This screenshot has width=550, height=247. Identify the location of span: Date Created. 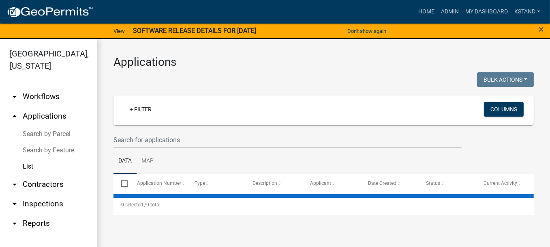
(382, 183).